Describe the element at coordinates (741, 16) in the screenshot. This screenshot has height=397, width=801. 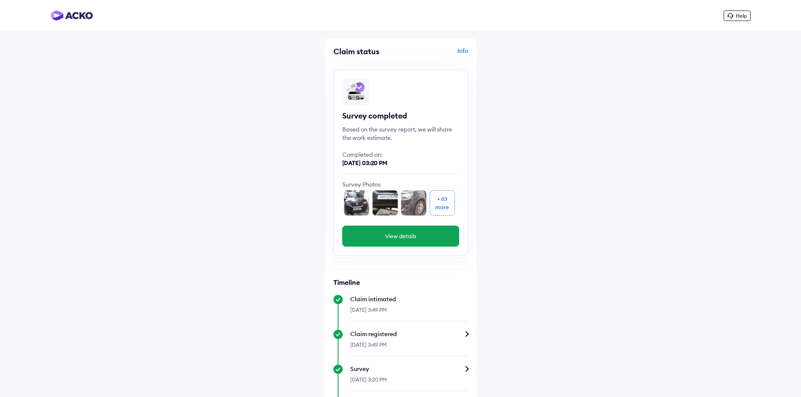
I see `span: Help` at that location.